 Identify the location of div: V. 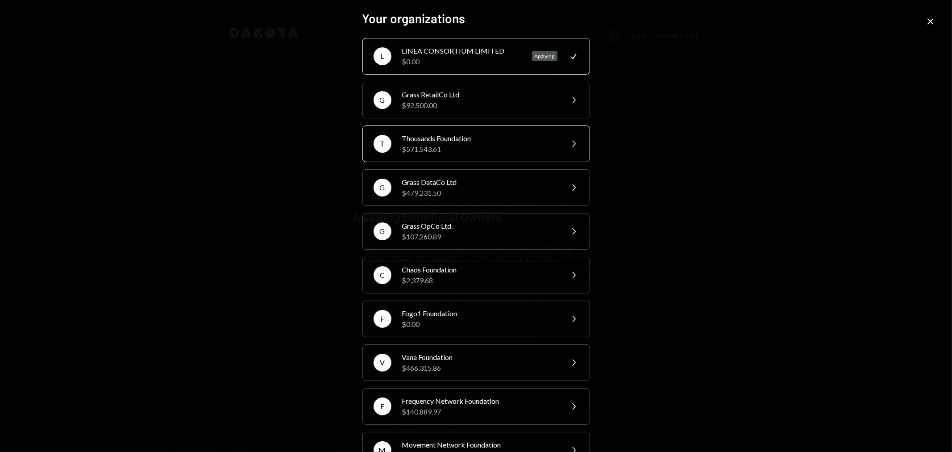
(382, 362).